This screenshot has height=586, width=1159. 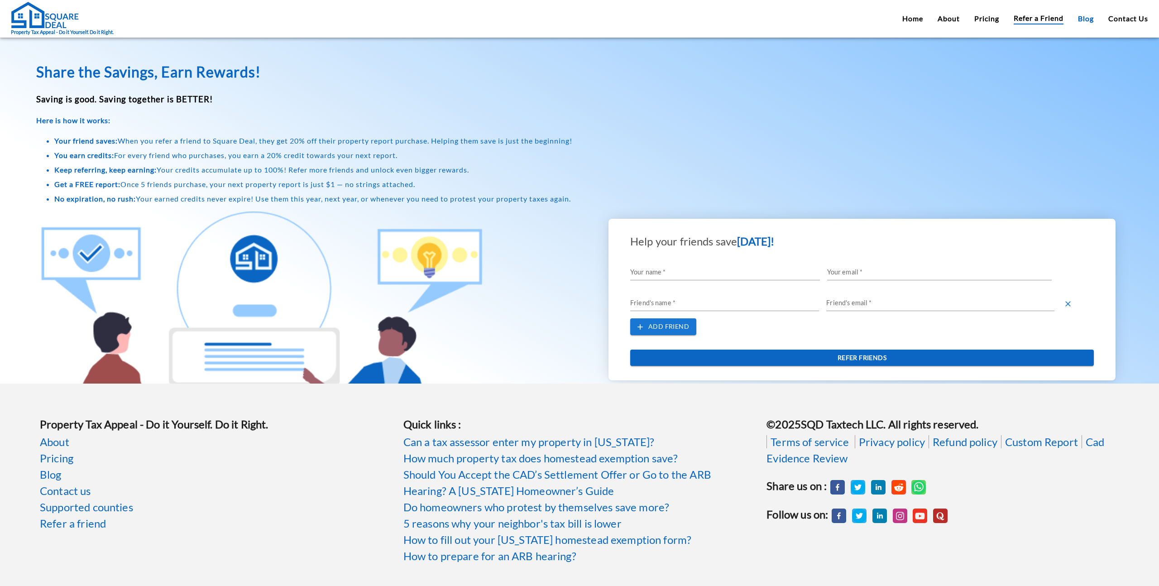 What do you see at coordinates (809, 441) in the screenshot?
I see `a: Terms of service` at bounding box center [809, 441].